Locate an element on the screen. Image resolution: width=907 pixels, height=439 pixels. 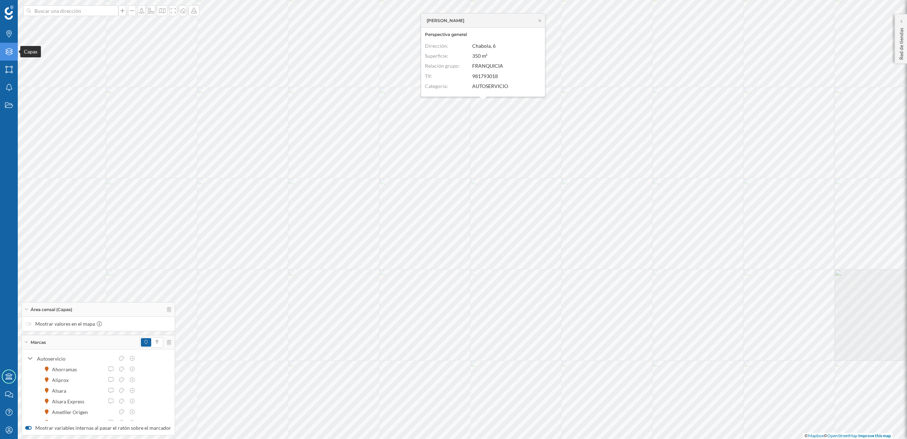
span: 981793018 is located at coordinates (485, 76).